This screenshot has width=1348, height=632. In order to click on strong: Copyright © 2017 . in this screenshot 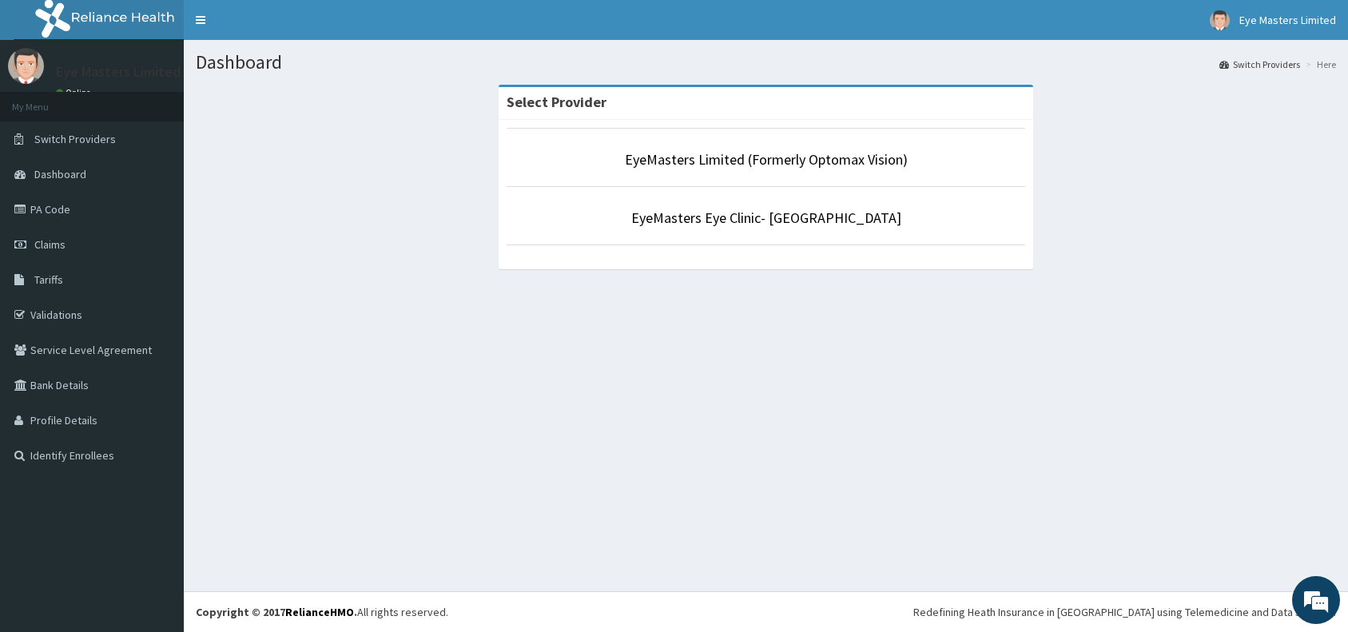, I will do `click(276, 612)`.